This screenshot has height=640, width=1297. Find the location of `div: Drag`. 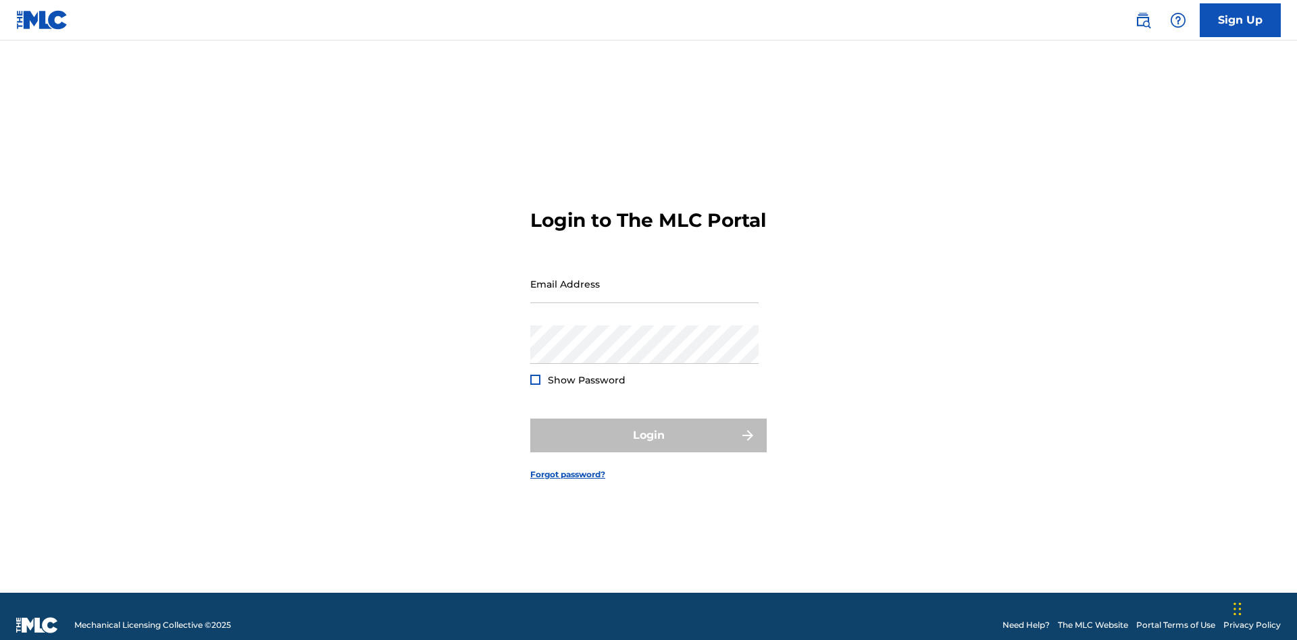

div: Drag is located at coordinates (1237, 609).